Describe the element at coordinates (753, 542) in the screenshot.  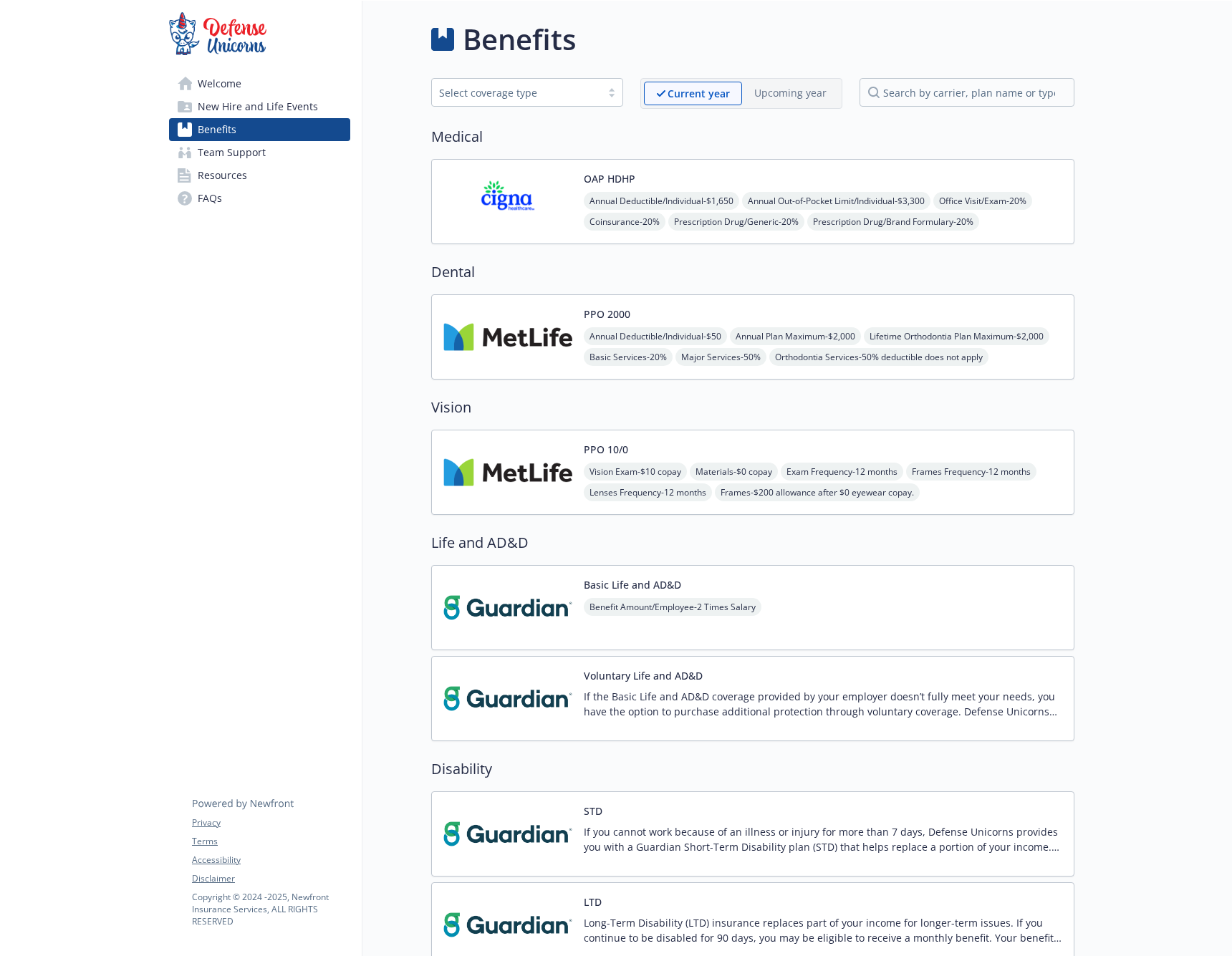
I see `h2: Life and AD&D` at that location.